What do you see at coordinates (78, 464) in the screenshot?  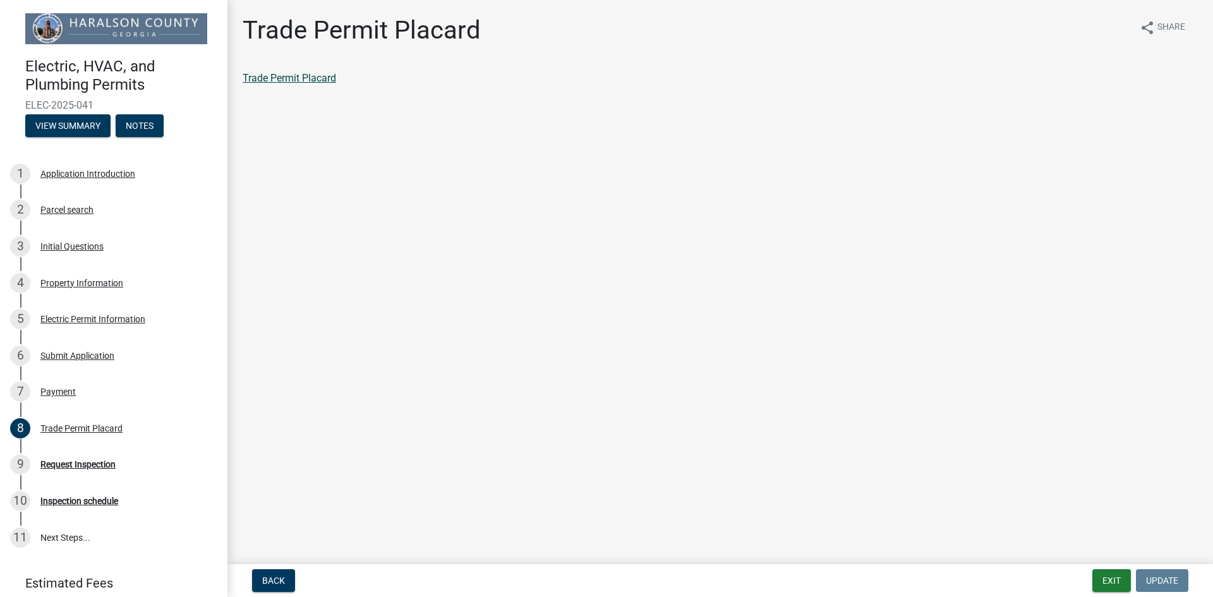 I see `div: Request Inspection` at bounding box center [78, 464].